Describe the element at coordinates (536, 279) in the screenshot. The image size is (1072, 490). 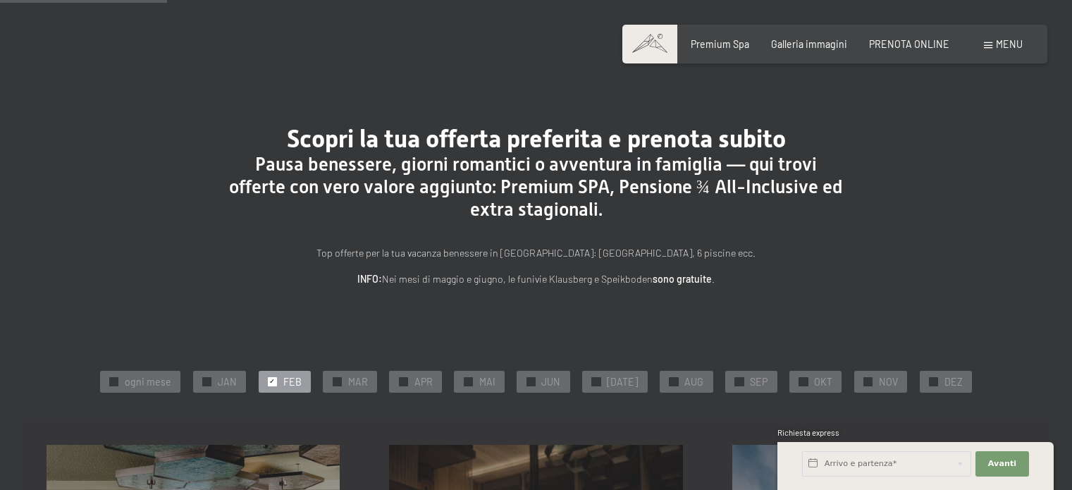
I see `p: Nei mesi di maggio e giugno, le funivie Klausberg e Speikboden .` at that location.